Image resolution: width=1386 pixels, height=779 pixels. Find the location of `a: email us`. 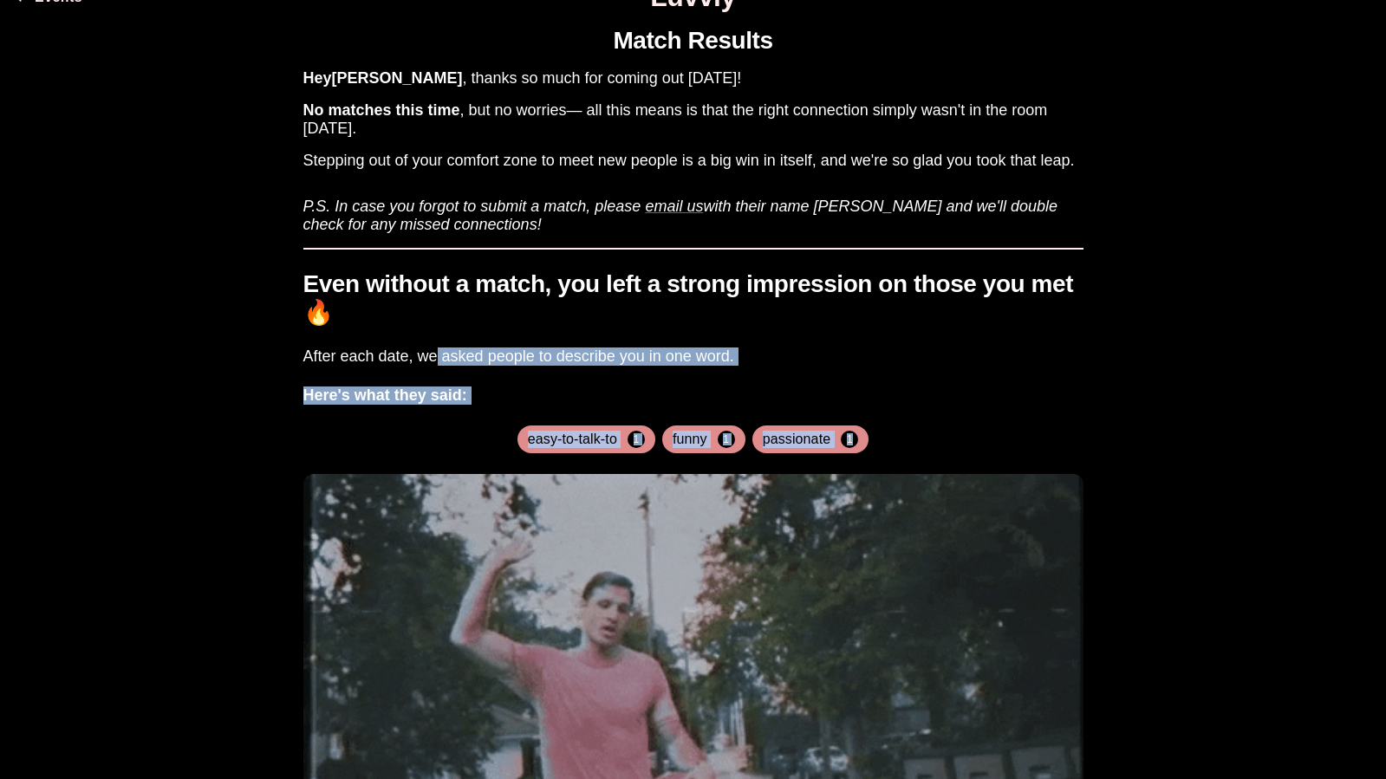

a: email us is located at coordinates (674, 206).